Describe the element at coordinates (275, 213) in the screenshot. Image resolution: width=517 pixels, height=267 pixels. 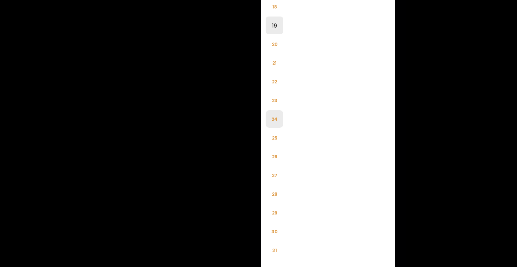
I see `li: 29` at that location.